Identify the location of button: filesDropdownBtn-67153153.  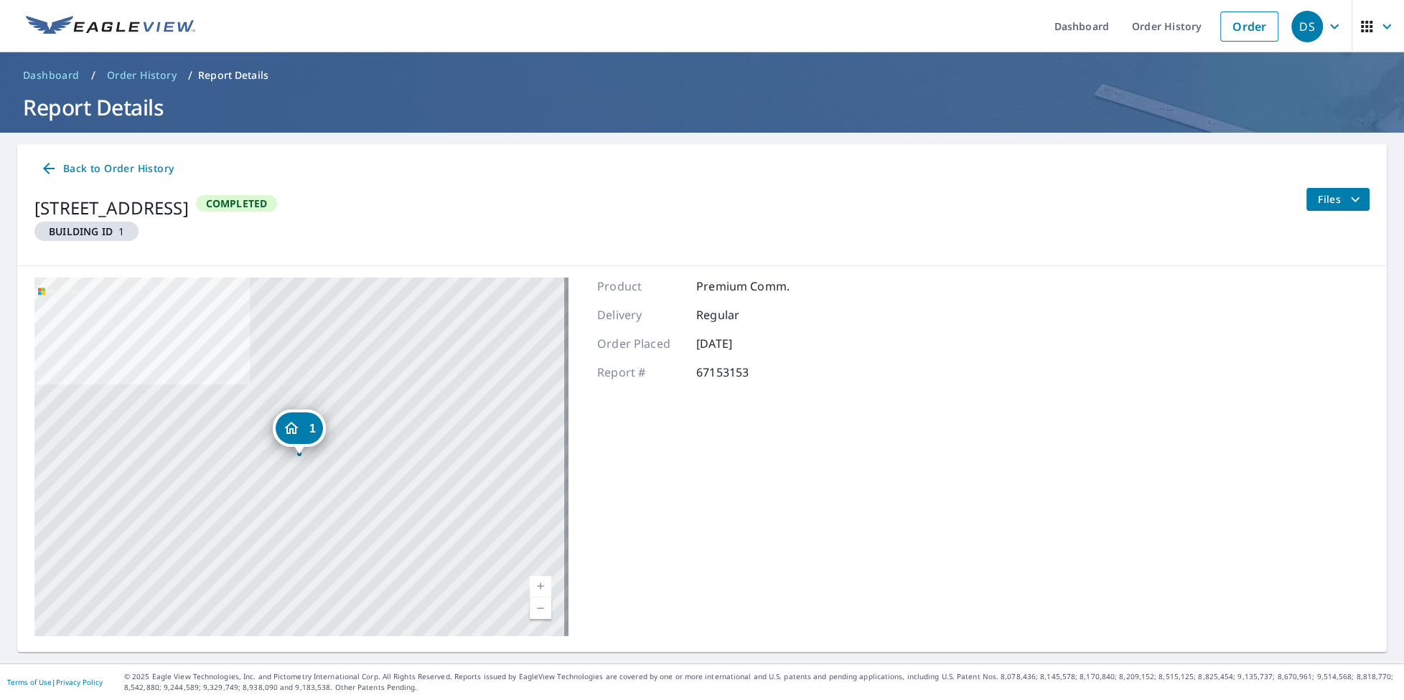
(1337, 199).